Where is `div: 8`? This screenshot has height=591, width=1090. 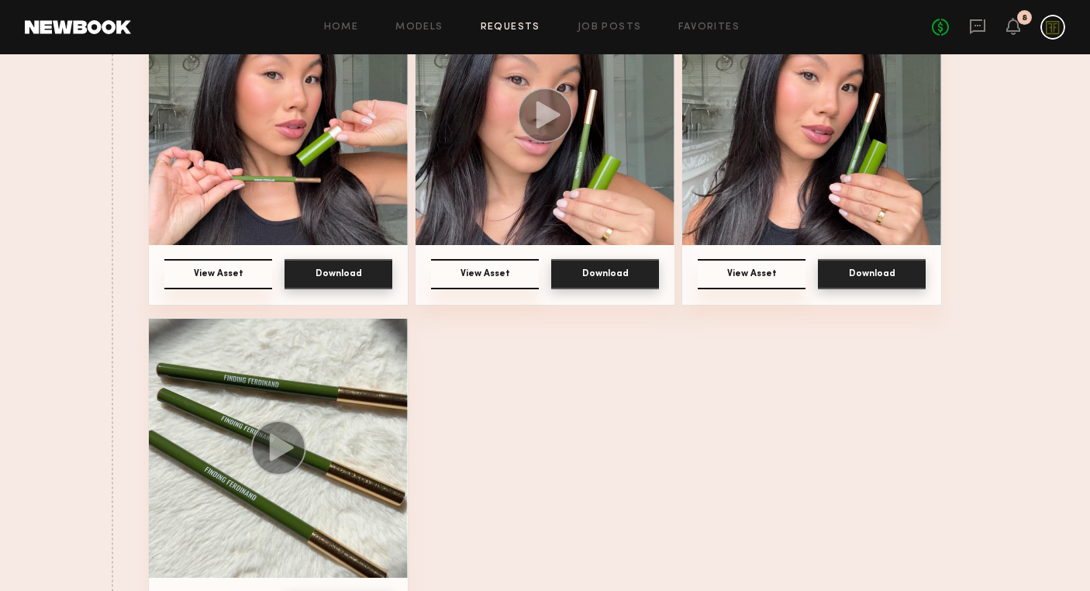 div: 8 is located at coordinates (1024, 18).